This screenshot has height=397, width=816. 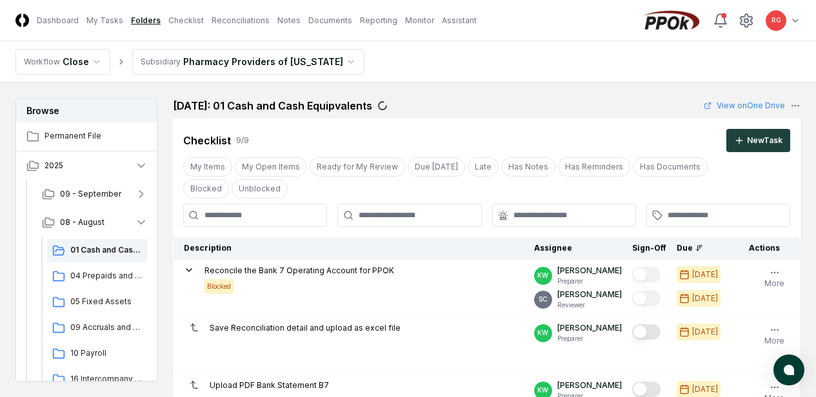 What do you see at coordinates (419, 21) in the screenshot?
I see `a: Monitor` at bounding box center [419, 21].